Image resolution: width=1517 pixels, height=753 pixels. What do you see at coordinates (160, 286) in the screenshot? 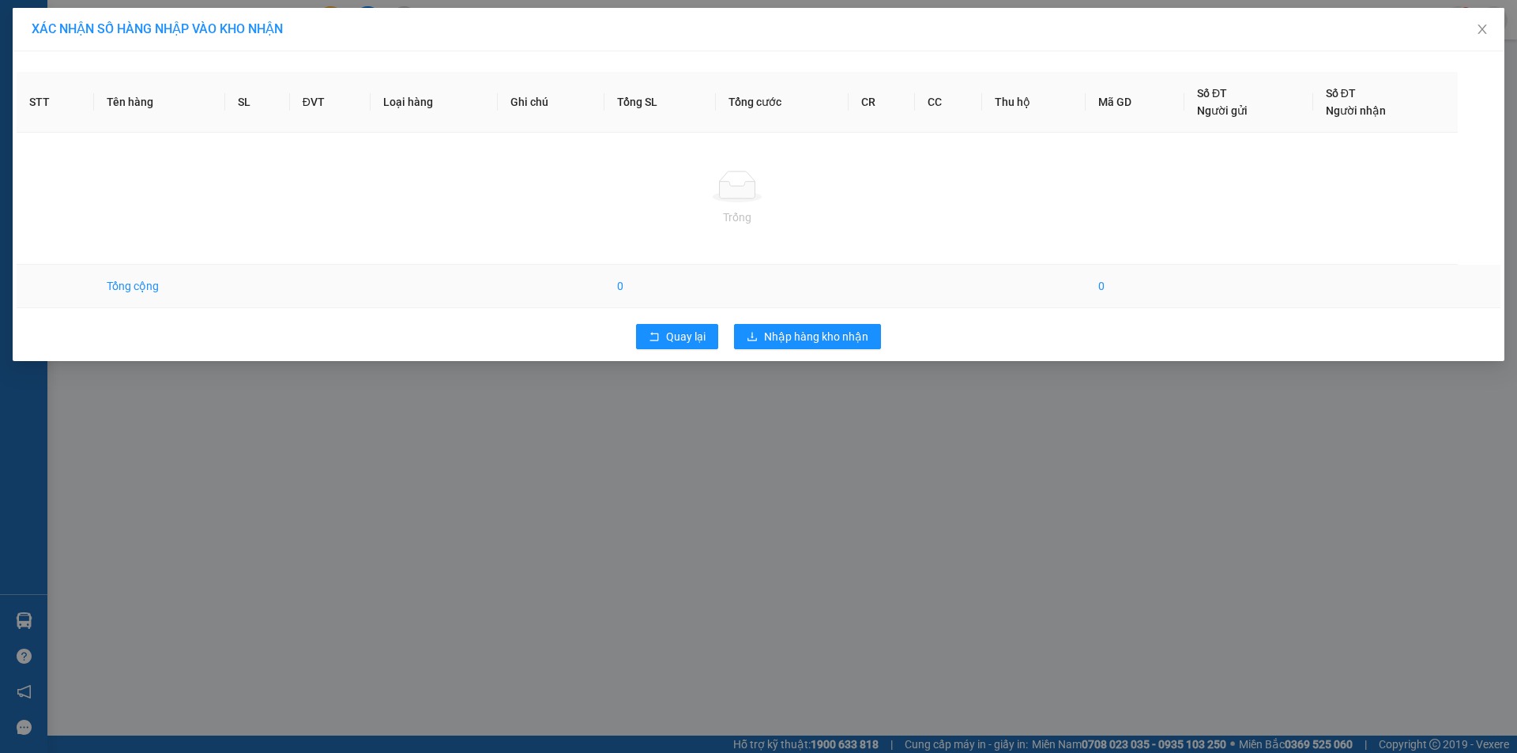
I see `td: Tổng cộng` at bounding box center [160, 286].